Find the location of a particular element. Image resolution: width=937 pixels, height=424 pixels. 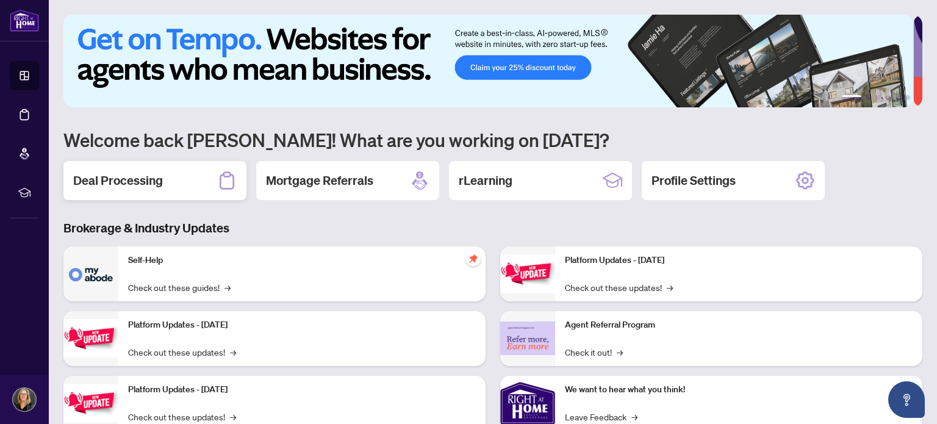

img: Slide 0 is located at coordinates (488, 61).